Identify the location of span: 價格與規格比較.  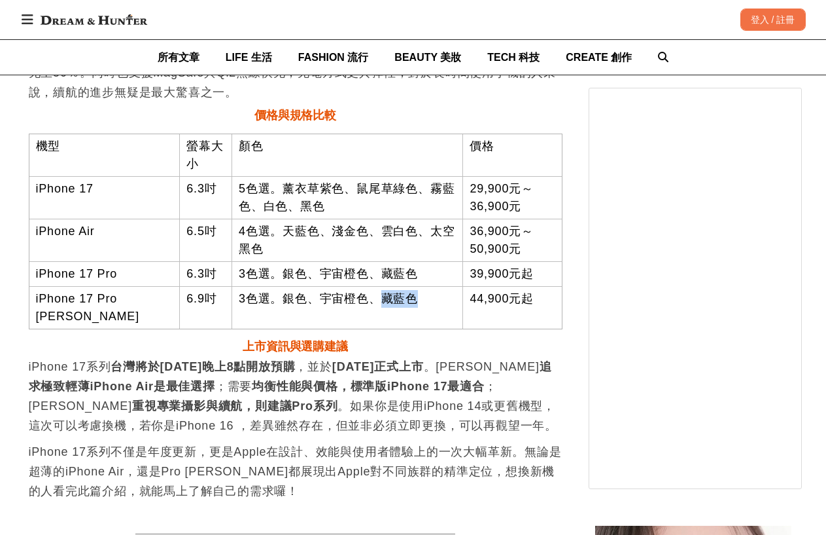
(295, 115).